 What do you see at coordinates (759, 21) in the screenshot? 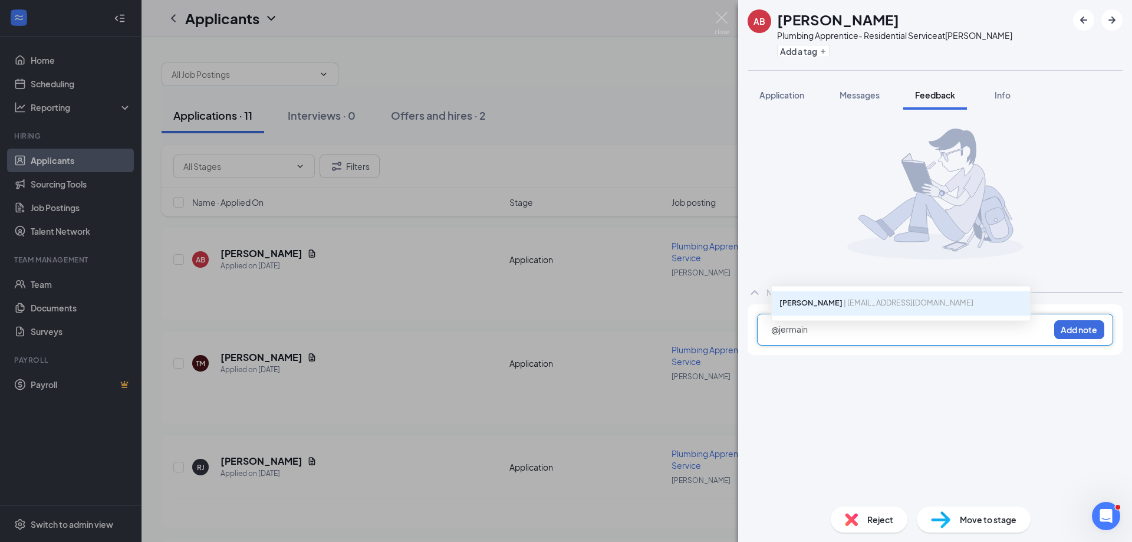
I see `div: AB` at bounding box center [759, 21].